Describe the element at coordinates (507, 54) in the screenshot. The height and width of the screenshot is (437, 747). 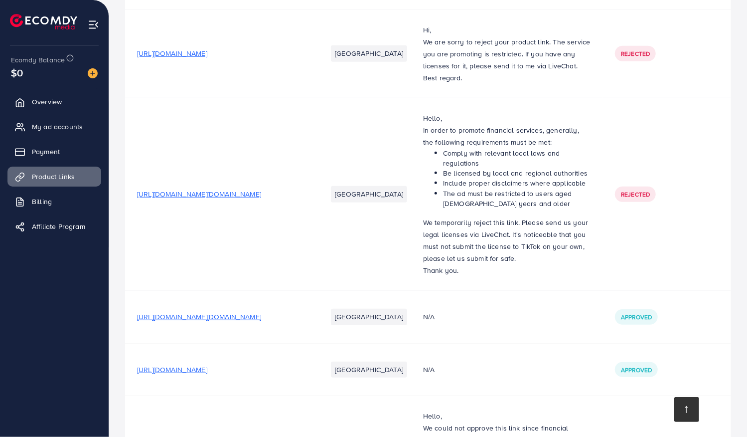
I see `p: We are sorry to reject your product link. The service you are promoting is restricted. If you hav...` at that location.